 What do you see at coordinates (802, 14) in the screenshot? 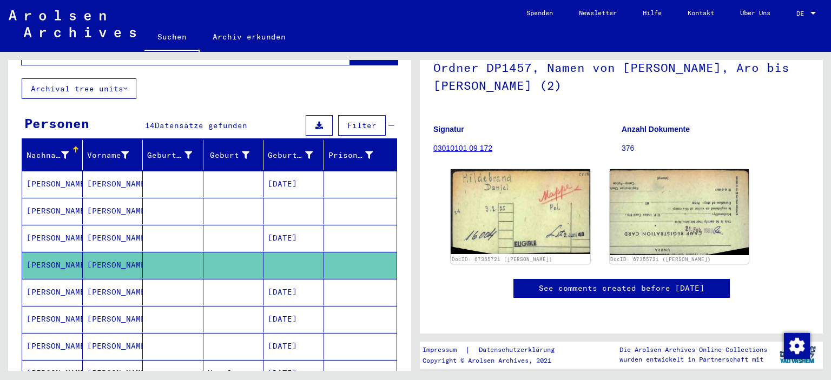
I see `span: DE` at bounding box center [802, 14].